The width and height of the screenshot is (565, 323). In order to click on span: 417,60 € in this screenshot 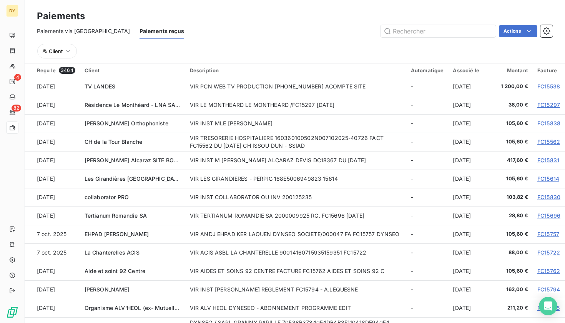, I will do `click(513, 160)`.